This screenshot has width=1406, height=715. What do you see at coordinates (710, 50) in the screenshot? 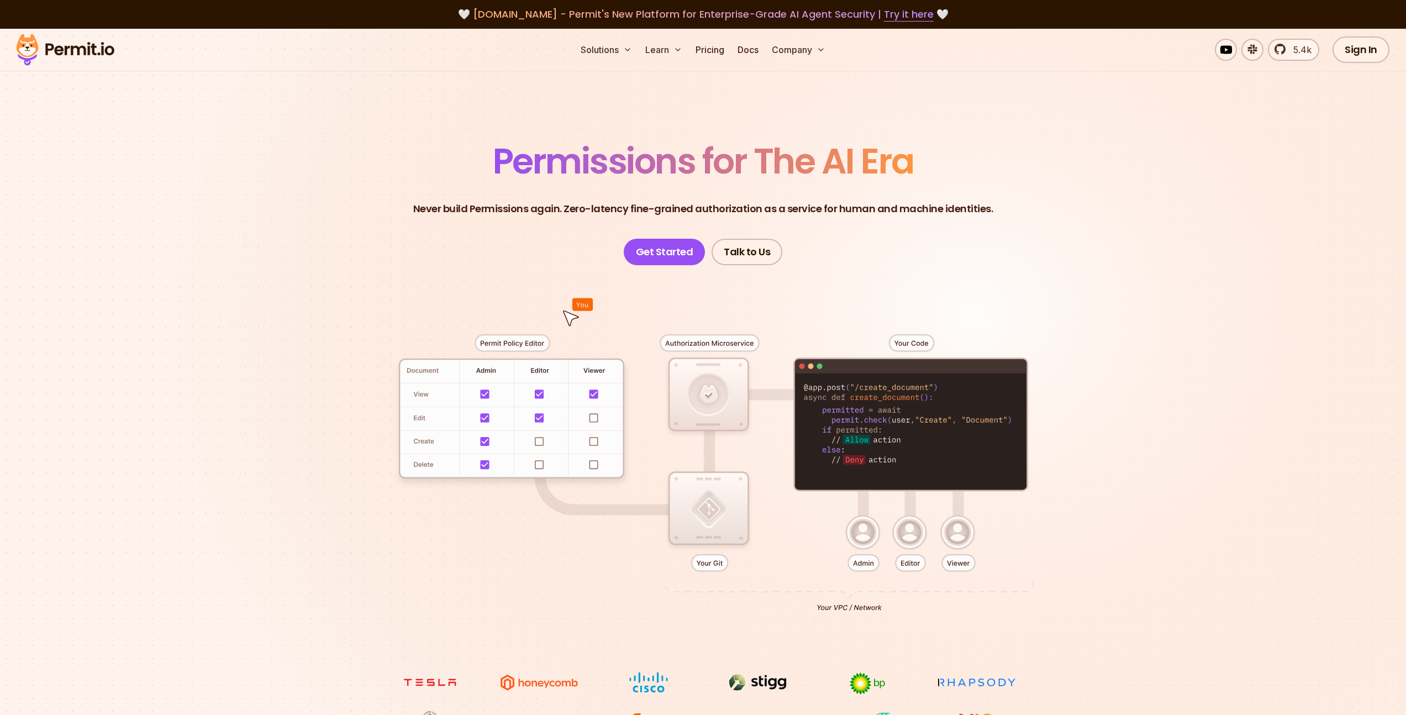
I see `a: Pricing` at bounding box center [710, 50].